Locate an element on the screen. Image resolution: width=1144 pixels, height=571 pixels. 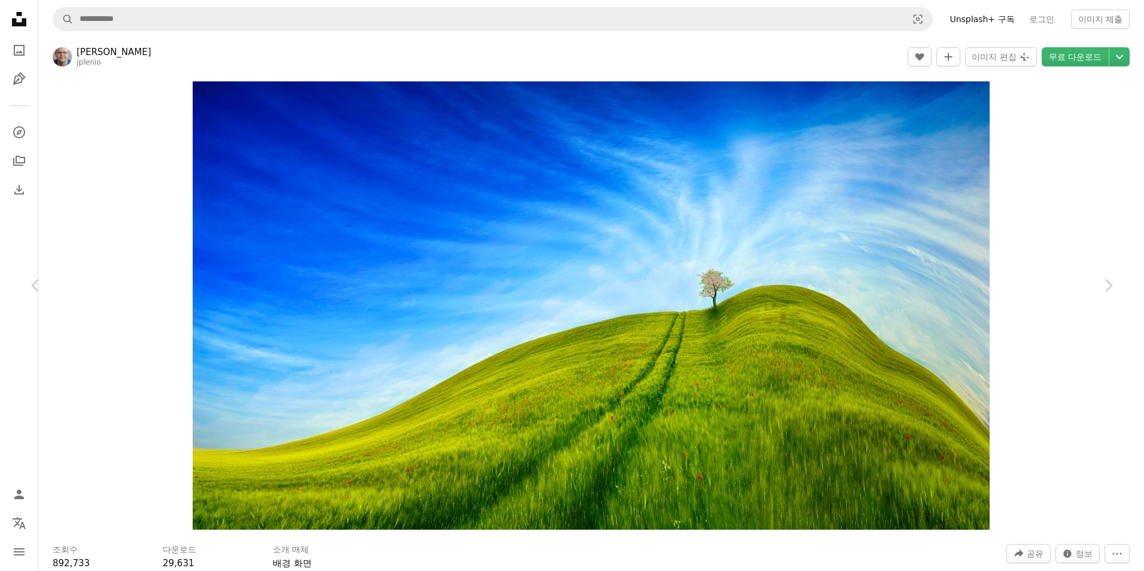
h3: 다운로드 is located at coordinates (180, 550).